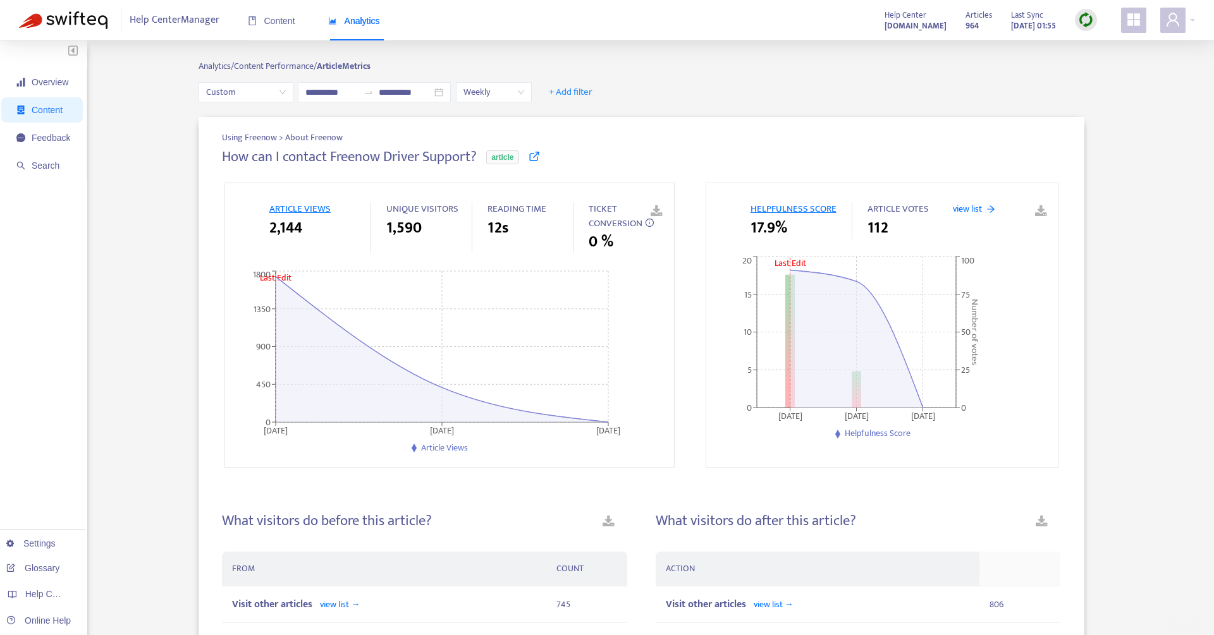 The width and height of the screenshot is (1214, 635). I want to click on span: Articles, so click(979, 15).